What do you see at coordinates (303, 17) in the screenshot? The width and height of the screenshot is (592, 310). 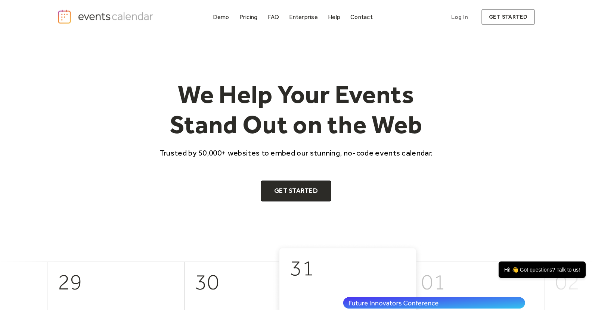 I see `div: Enterprise` at bounding box center [303, 17].